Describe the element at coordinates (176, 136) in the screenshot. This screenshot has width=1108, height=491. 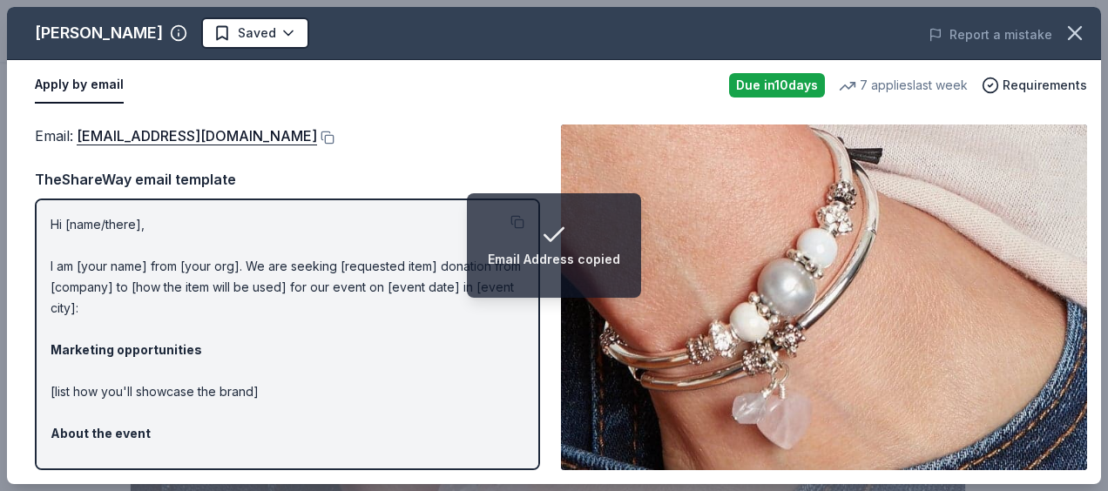
I see `span: Email :` at that location.